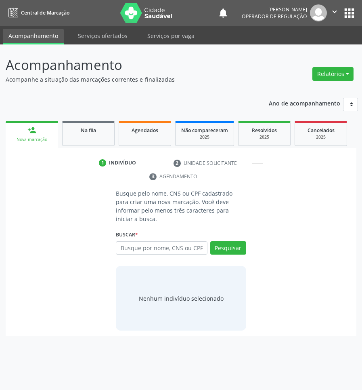  Describe the element at coordinates (228, 248) in the screenshot. I see `button: Pesquisar` at that location.